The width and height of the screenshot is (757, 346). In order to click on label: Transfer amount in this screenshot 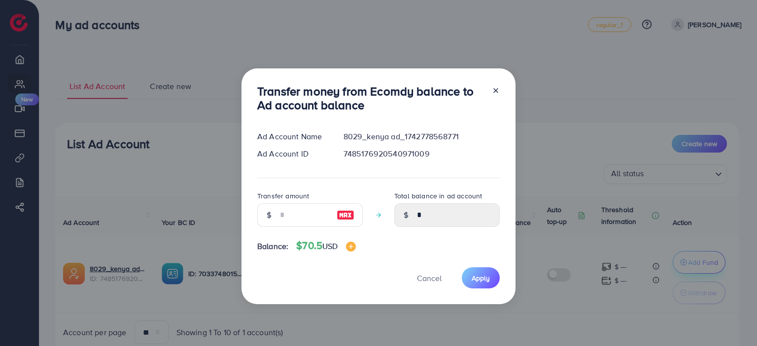, I will do `click(283, 196)`.